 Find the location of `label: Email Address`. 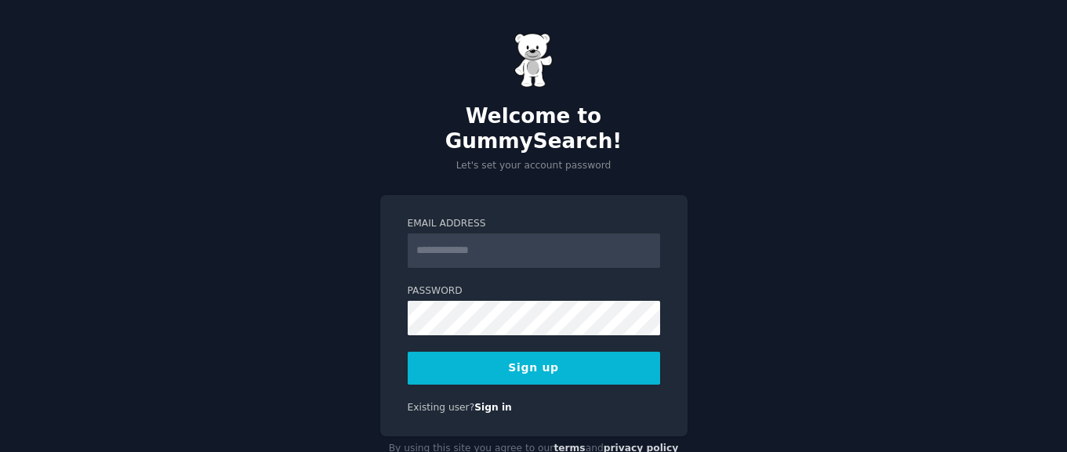

label: Email Address is located at coordinates (534, 224).